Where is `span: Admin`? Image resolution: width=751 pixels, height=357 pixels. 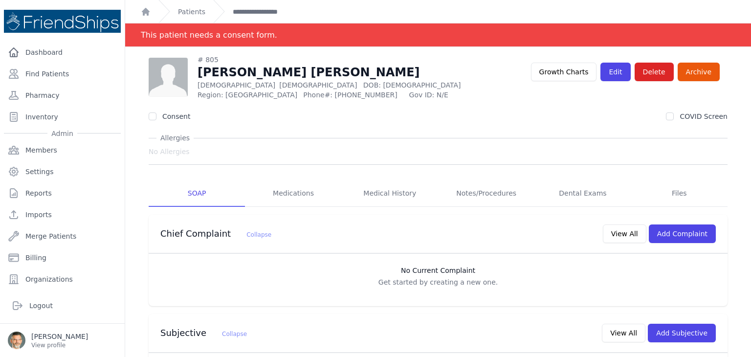 span: Admin is located at coordinates (62, 134).